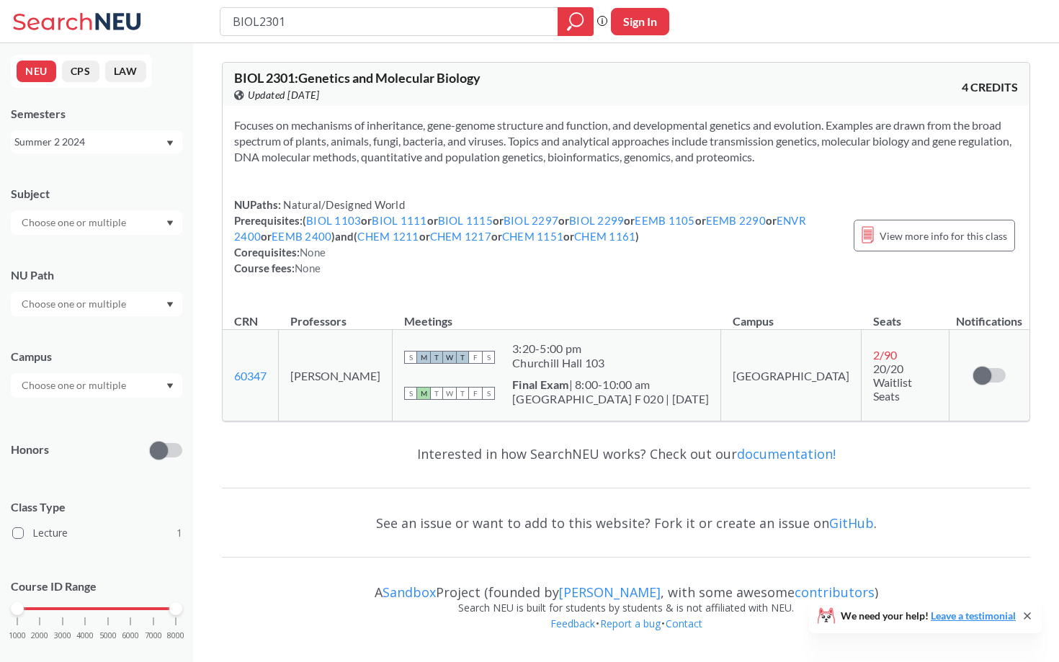 The width and height of the screenshot is (1059, 662). Describe the element at coordinates (735, 220) in the screenshot. I see `a: EEMB 2290` at that location.